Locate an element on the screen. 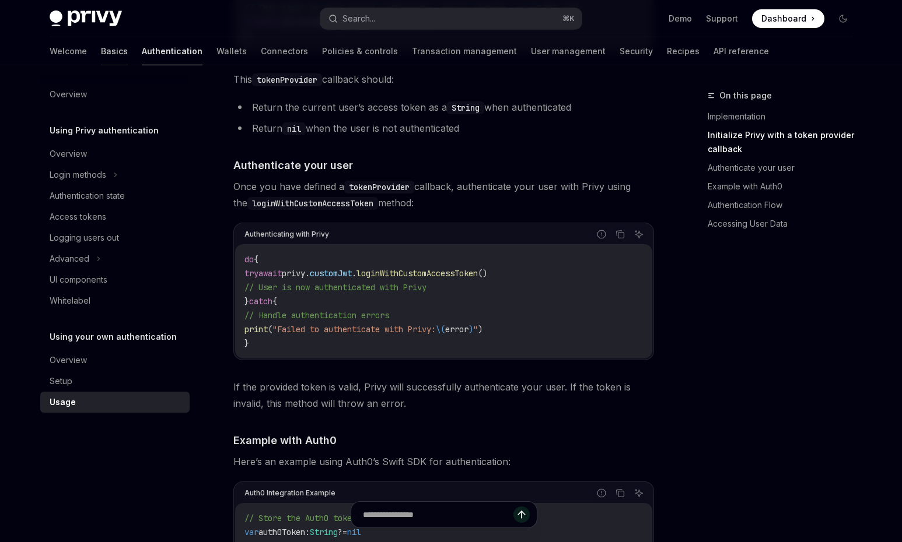  span: Dashboard is located at coordinates (783, 19).